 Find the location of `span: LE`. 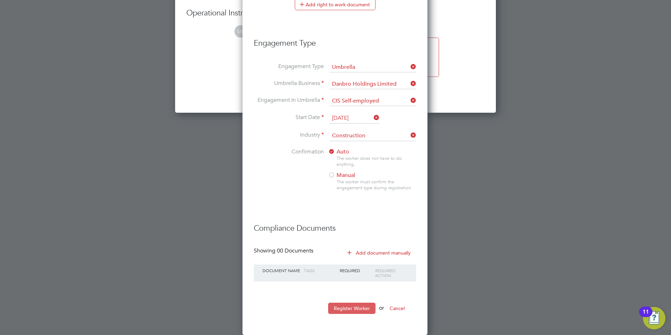

span: LE is located at coordinates (241, 31).